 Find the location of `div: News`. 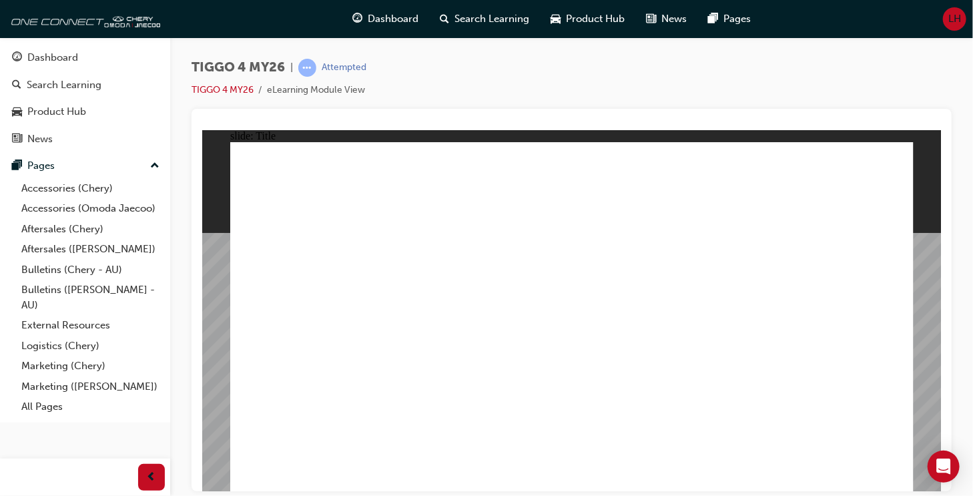

div: News is located at coordinates (40, 139).